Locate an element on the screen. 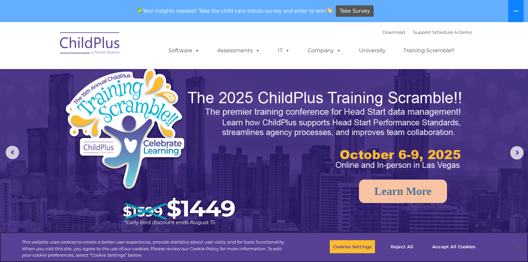  a: IT is located at coordinates (284, 51).